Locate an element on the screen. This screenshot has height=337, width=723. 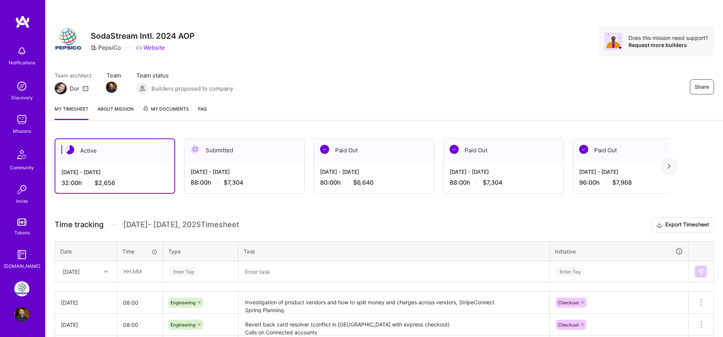
a: Team Member Avatar is located at coordinates (111, 87).